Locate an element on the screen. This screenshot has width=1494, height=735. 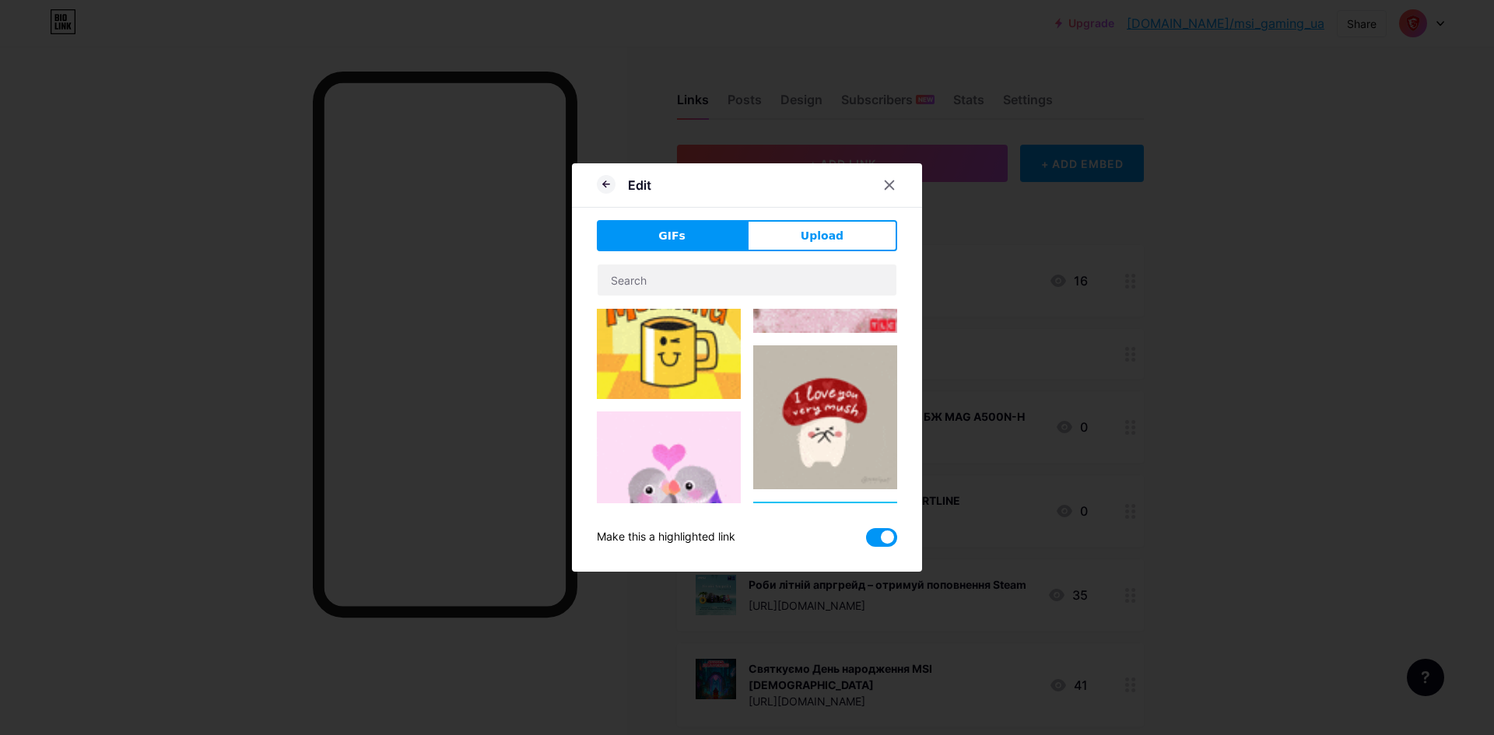
div: Edit is located at coordinates (640, 185).